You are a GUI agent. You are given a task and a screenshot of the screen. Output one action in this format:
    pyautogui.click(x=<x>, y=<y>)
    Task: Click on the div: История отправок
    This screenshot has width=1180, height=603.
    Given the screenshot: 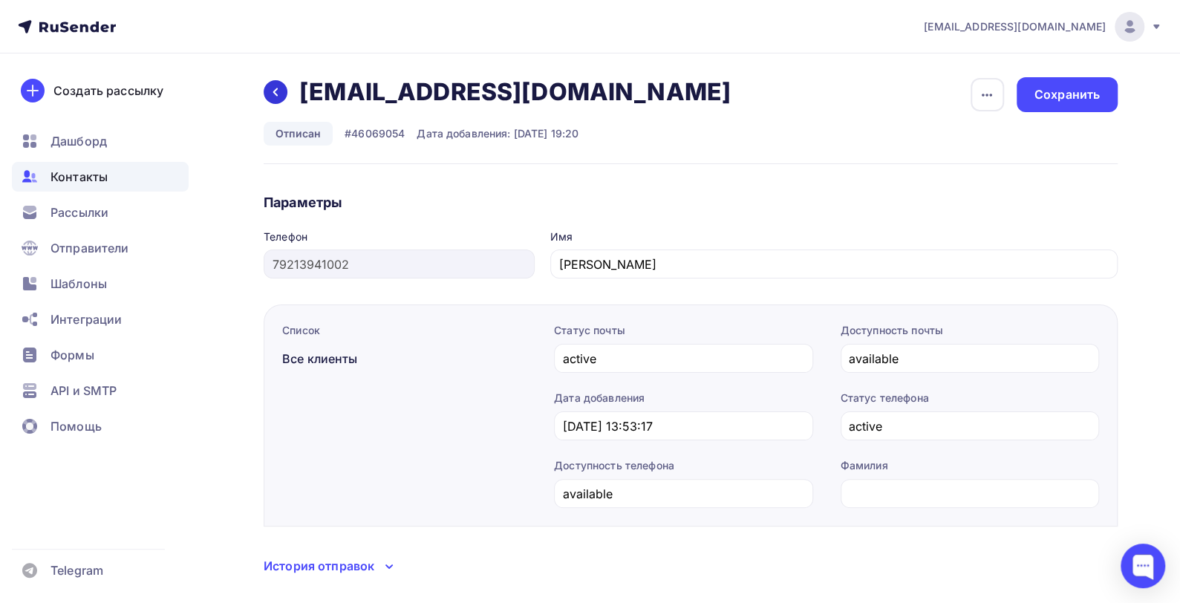 What is the action you would take?
    pyautogui.click(x=319, y=566)
    